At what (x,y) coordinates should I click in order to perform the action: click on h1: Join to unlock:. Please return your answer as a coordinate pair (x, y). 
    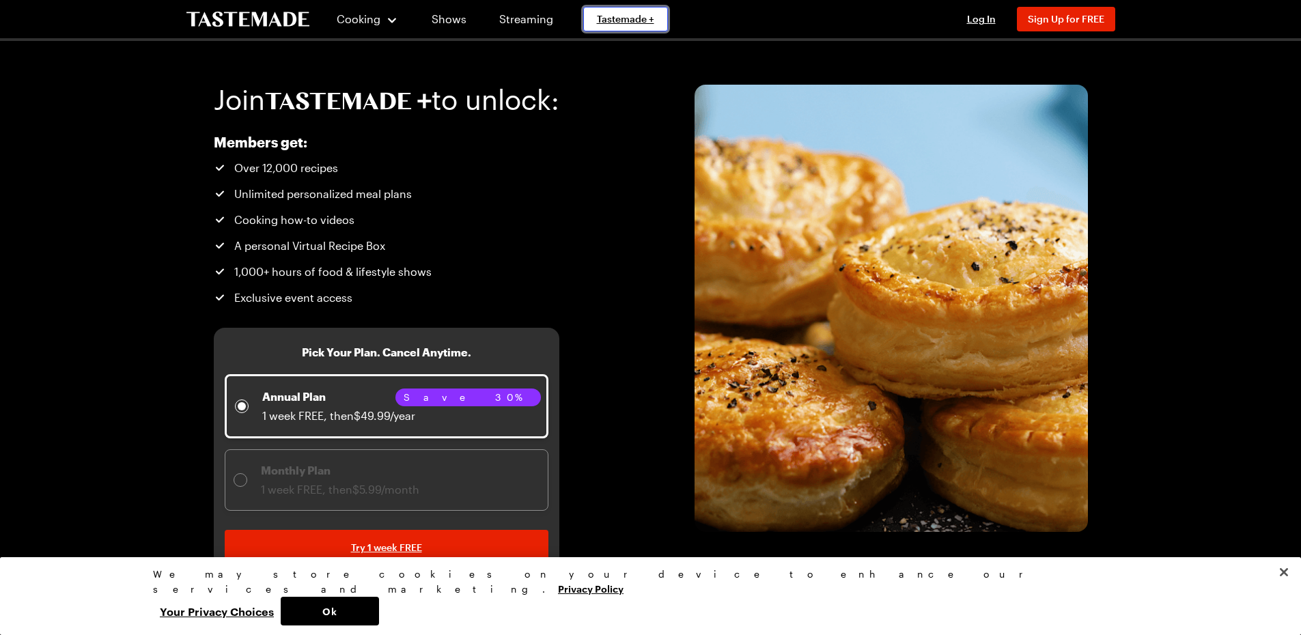
    Looking at the image, I should click on (386, 100).